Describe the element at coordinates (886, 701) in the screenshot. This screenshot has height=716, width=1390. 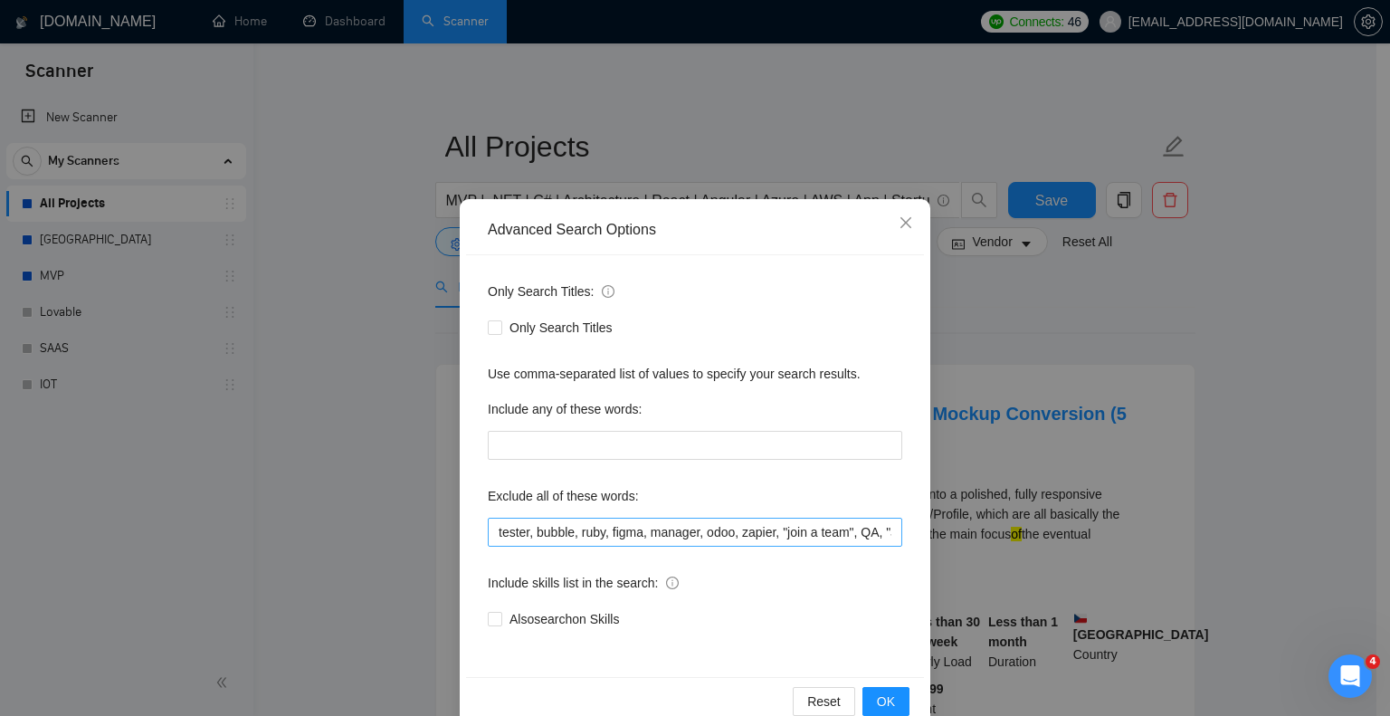
I see `button: OK` at that location.